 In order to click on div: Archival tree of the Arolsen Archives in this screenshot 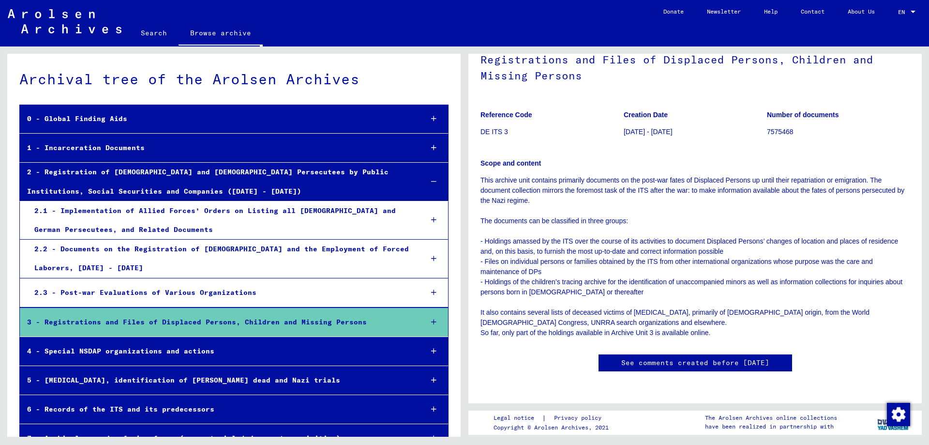, I will do `click(234, 79)`.